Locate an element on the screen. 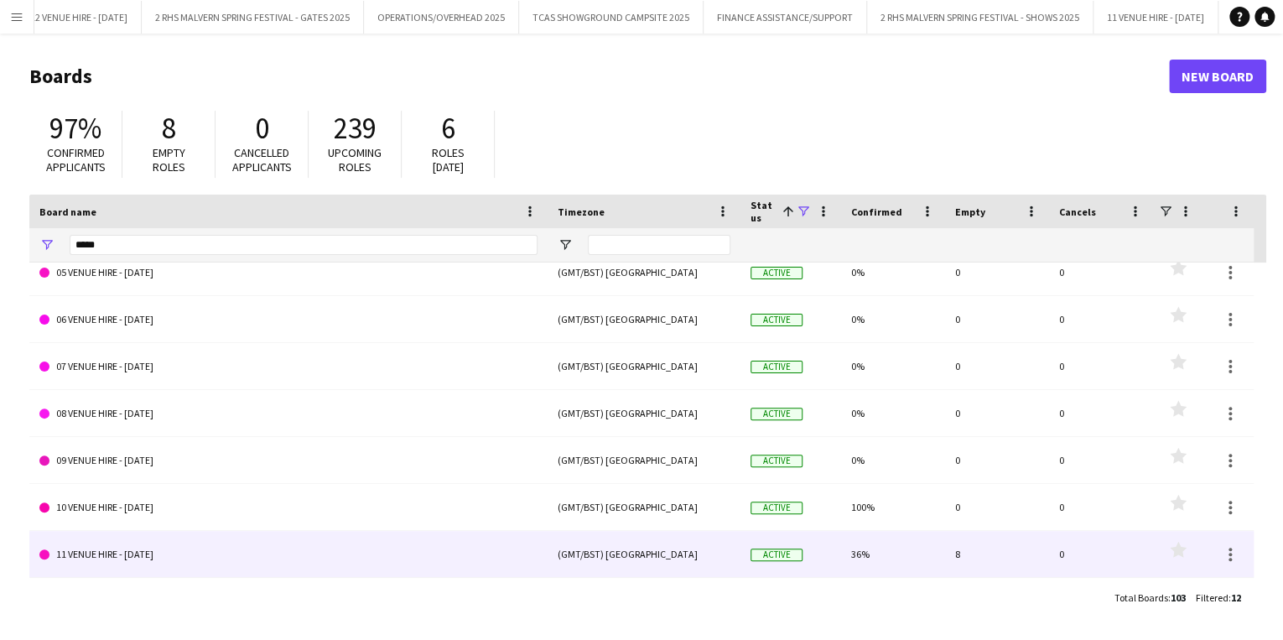 The image size is (1283, 640). span: Confirmed applicants is located at coordinates (75, 159).